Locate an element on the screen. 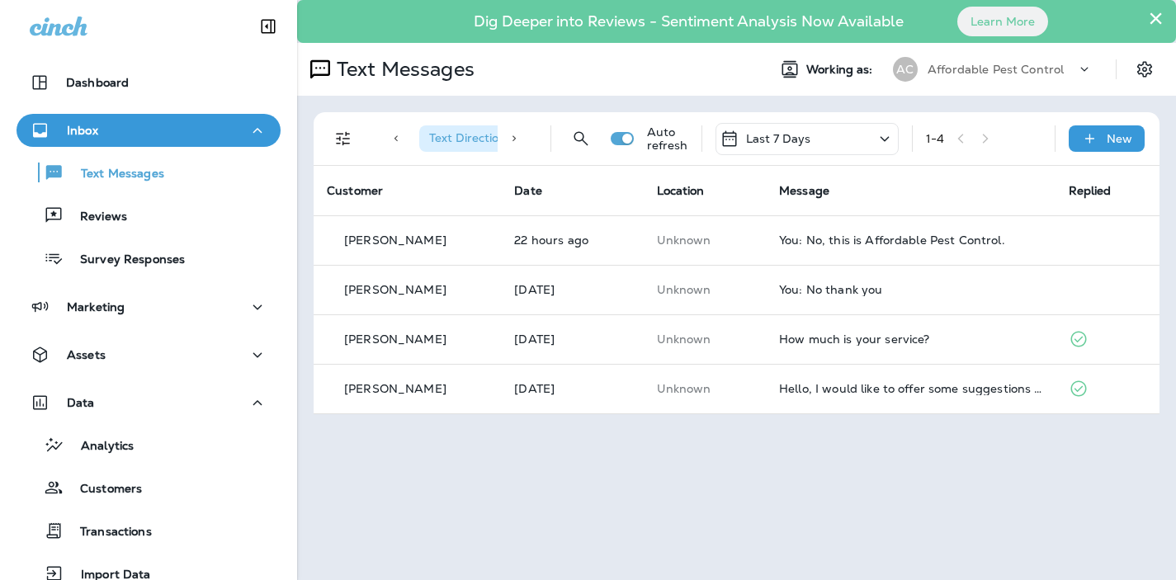  p: Reviews is located at coordinates (95, 217).